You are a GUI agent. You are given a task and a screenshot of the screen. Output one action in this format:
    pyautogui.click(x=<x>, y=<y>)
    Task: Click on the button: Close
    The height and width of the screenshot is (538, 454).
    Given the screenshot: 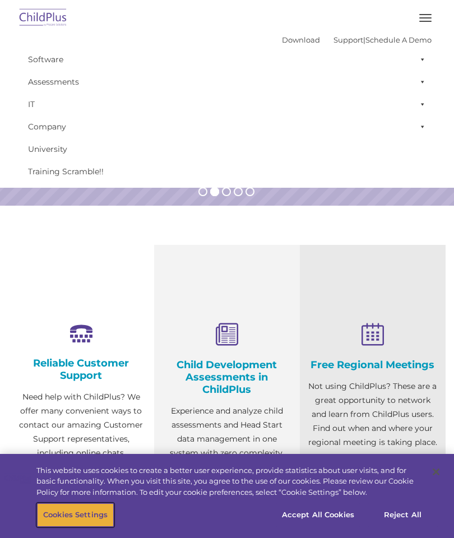 What is the action you would take?
    pyautogui.click(x=436, y=472)
    